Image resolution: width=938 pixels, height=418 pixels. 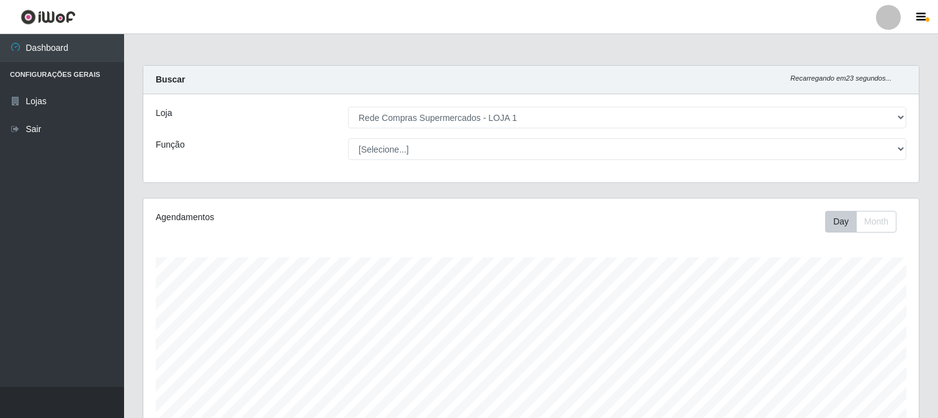 I want to click on i: Recarregando em 23 segundos..., so click(x=841, y=78).